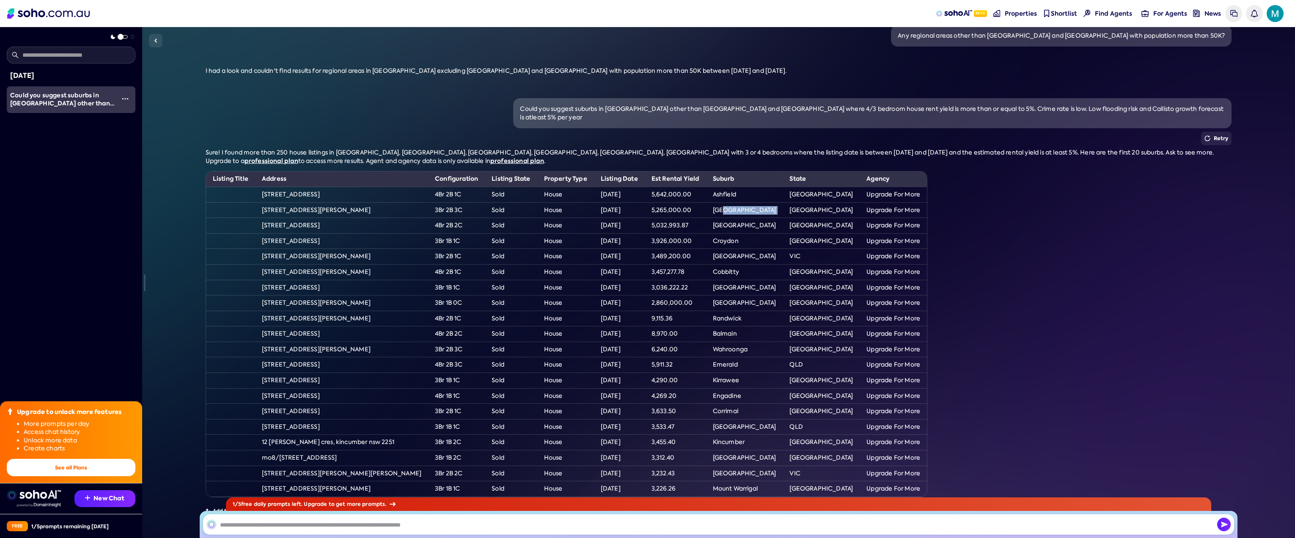  What do you see at coordinates (744, 318) in the screenshot?
I see `td: Randwick` at bounding box center [744, 318].